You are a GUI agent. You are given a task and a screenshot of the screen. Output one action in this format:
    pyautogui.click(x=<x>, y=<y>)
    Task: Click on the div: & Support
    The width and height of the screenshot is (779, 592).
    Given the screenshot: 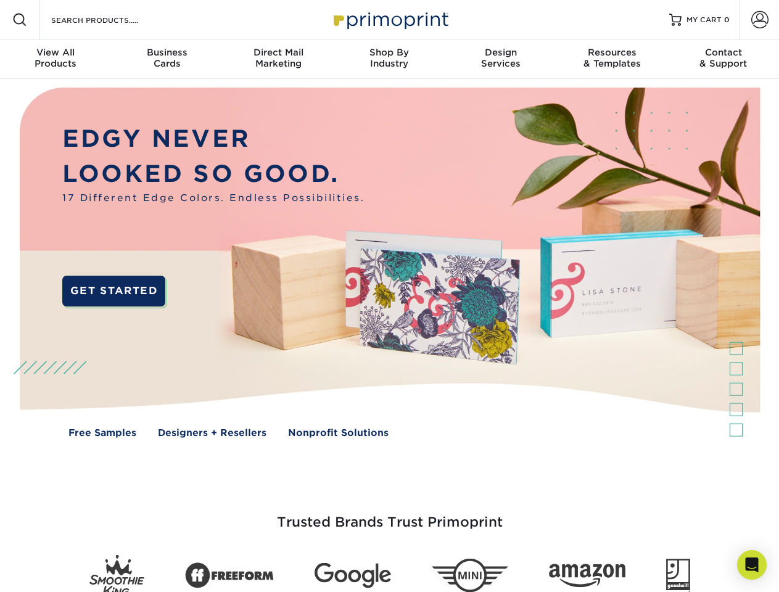 What is the action you would take?
    pyautogui.click(x=723, y=58)
    